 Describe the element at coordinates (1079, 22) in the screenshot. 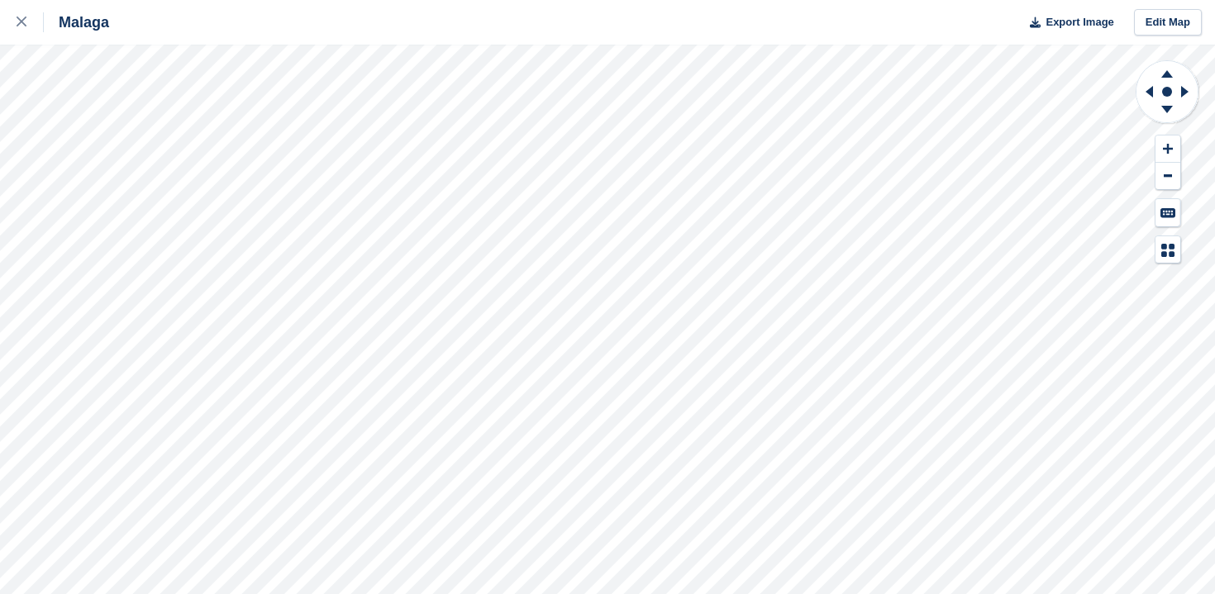

I see `span: Export Image` at that location.